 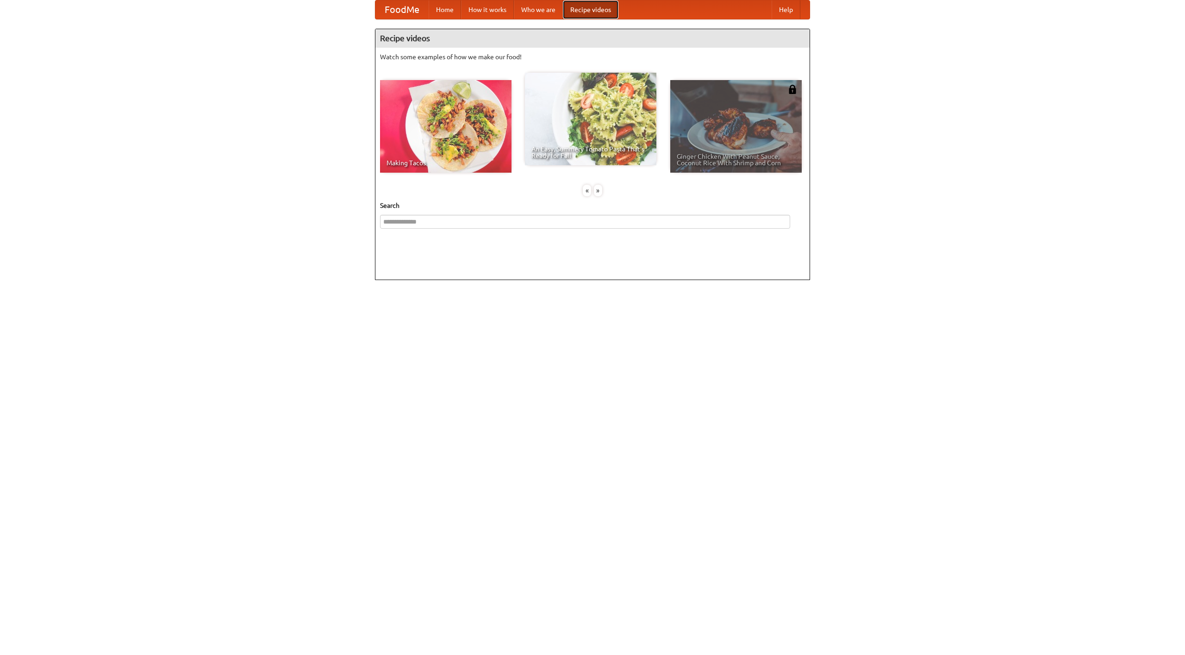 What do you see at coordinates (446, 163) in the screenshot?
I see `span: Making Tacos` at bounding box center [446, 163].